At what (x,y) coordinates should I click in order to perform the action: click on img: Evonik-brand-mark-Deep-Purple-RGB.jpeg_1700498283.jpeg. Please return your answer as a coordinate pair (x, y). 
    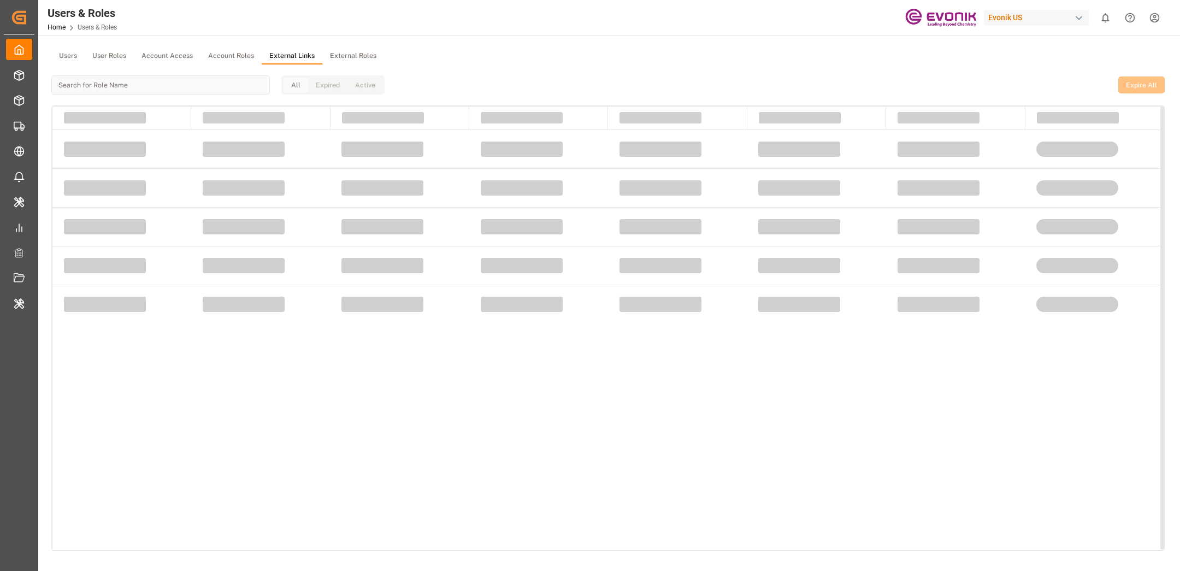
    Looking at the image, I should click on (941, 17).